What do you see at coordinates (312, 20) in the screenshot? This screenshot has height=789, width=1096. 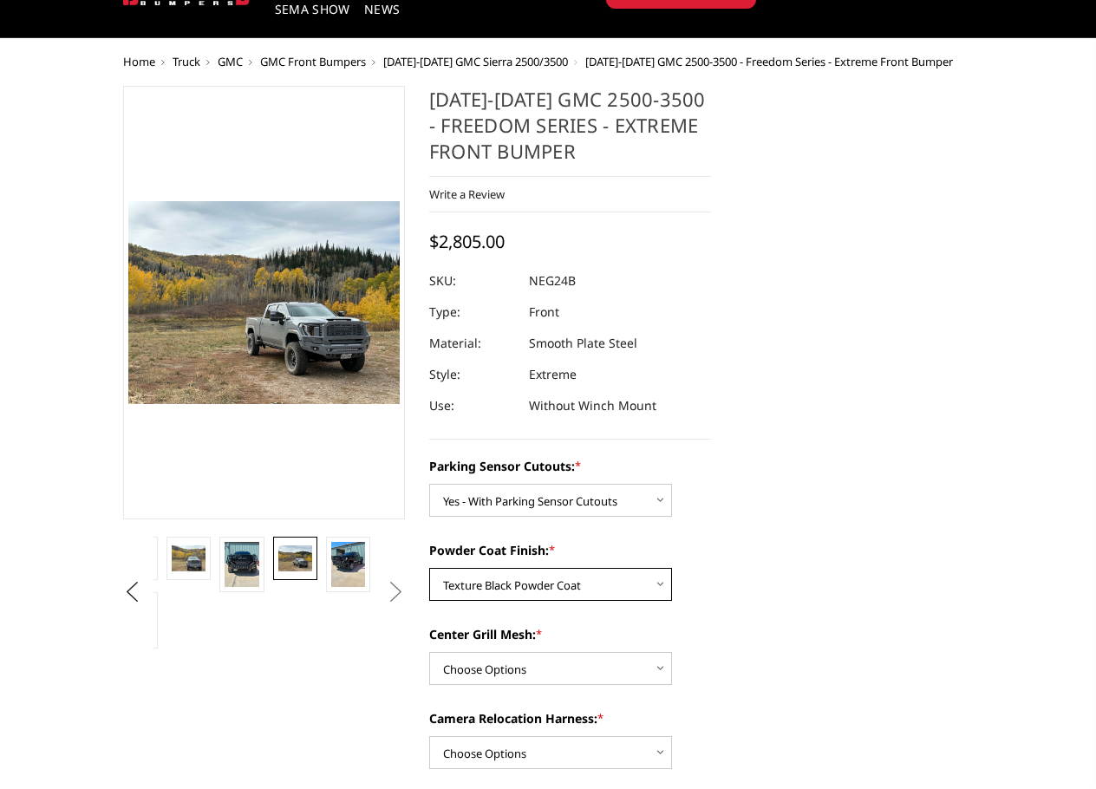 I see `a: SEMA Show` at bounding box center [312, 20].